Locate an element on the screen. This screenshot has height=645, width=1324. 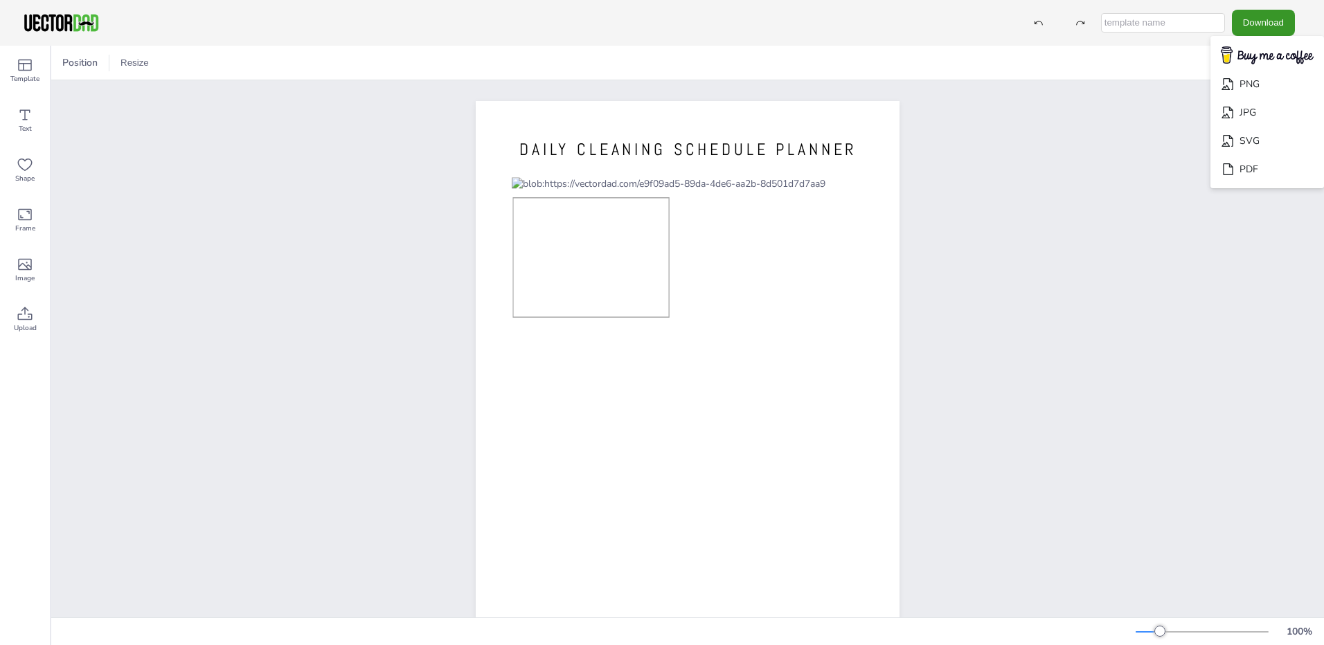
span: Frame is located at coordinates (25, 228).